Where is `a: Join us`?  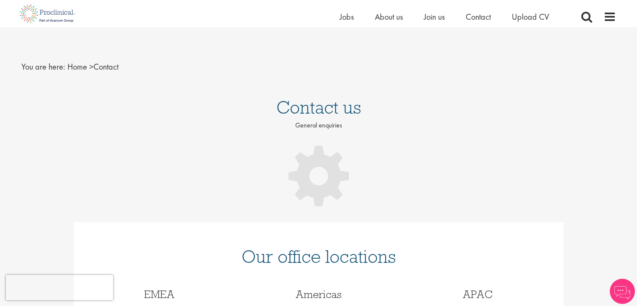
a: Join us is located at coordinates (434, 17).